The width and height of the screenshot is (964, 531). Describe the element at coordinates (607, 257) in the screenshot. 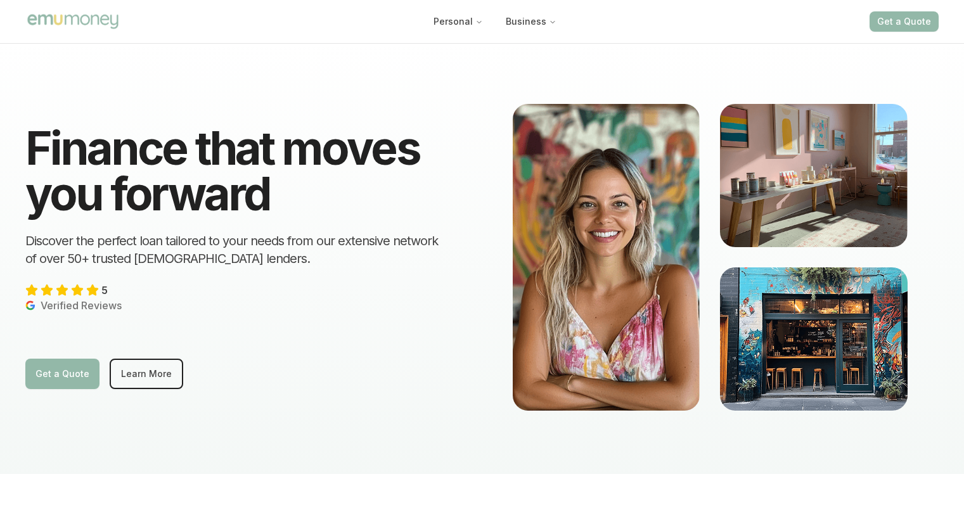

I see `img: Blonde girl running a business` at that location.